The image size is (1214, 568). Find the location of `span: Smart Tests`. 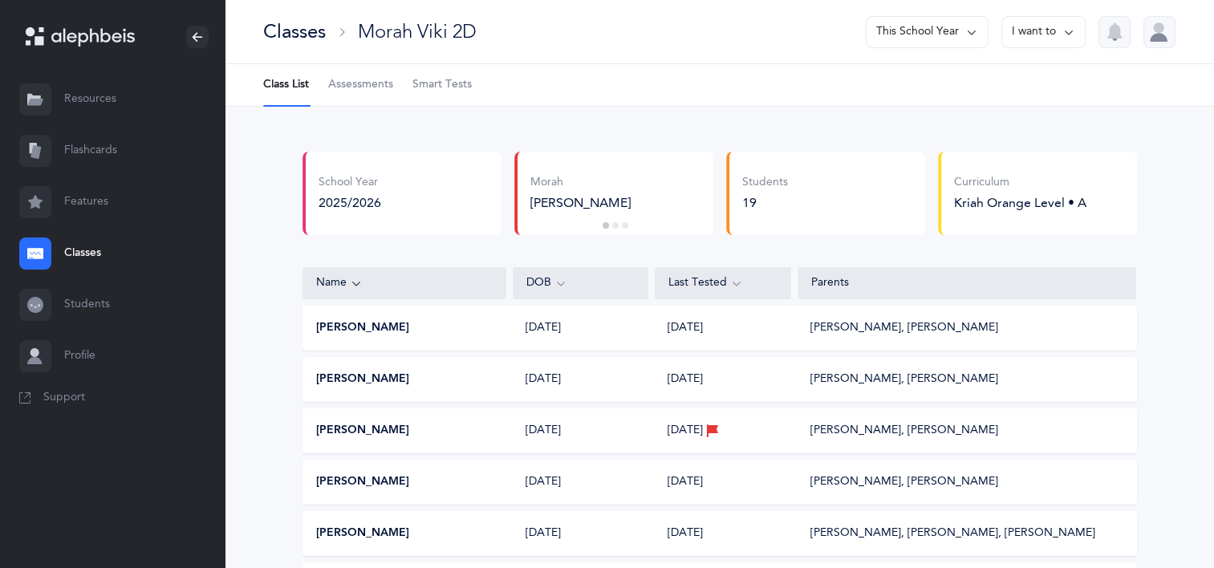

span: Smart Tests is located at coordinates (442, 85).